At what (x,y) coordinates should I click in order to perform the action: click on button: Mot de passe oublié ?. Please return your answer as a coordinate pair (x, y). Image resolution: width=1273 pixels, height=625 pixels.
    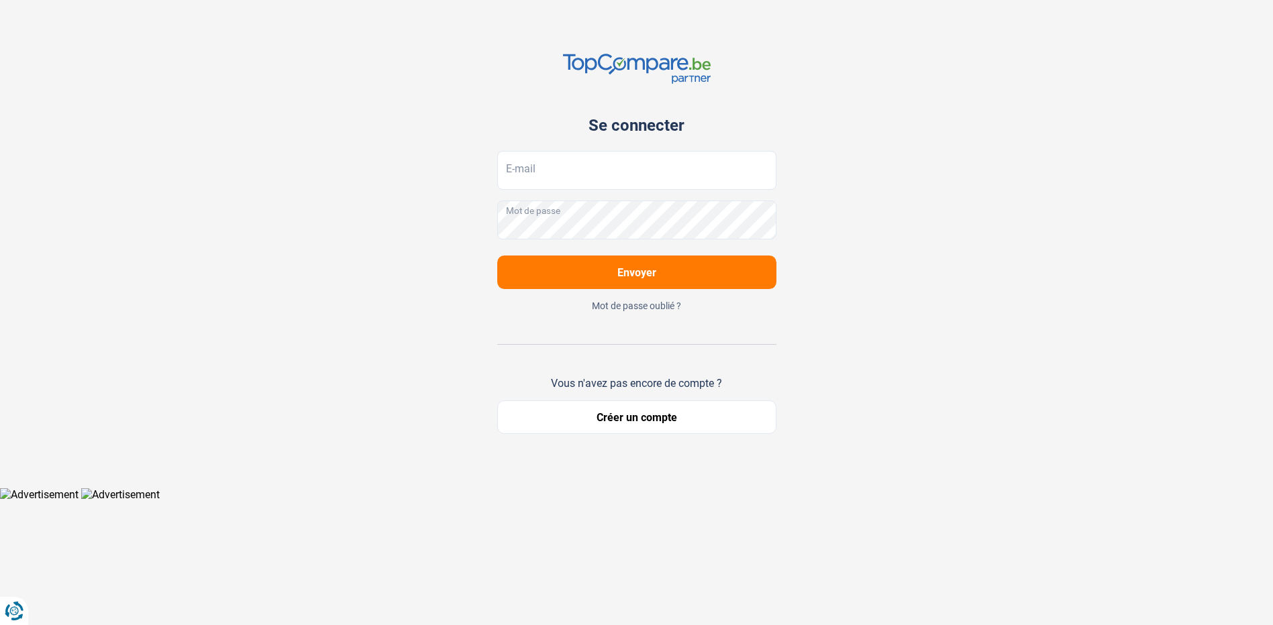
    Looking at the image, I should click on (637, 306).